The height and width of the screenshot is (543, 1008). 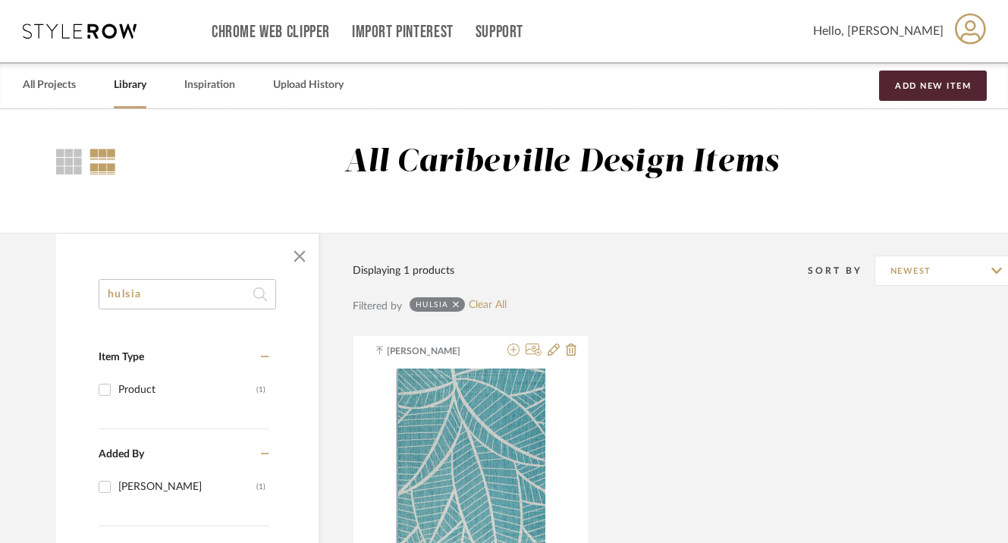 I want to click on div: Filtered by, so click(x=377, y=307).